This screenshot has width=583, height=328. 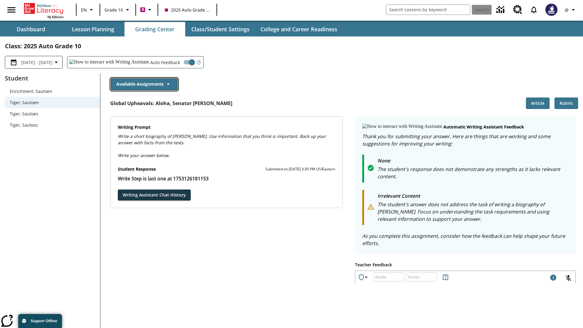 What do you see at coordinates (473, 161) in the screenshot?
I see `p: None` at bounding box center [473, 161].